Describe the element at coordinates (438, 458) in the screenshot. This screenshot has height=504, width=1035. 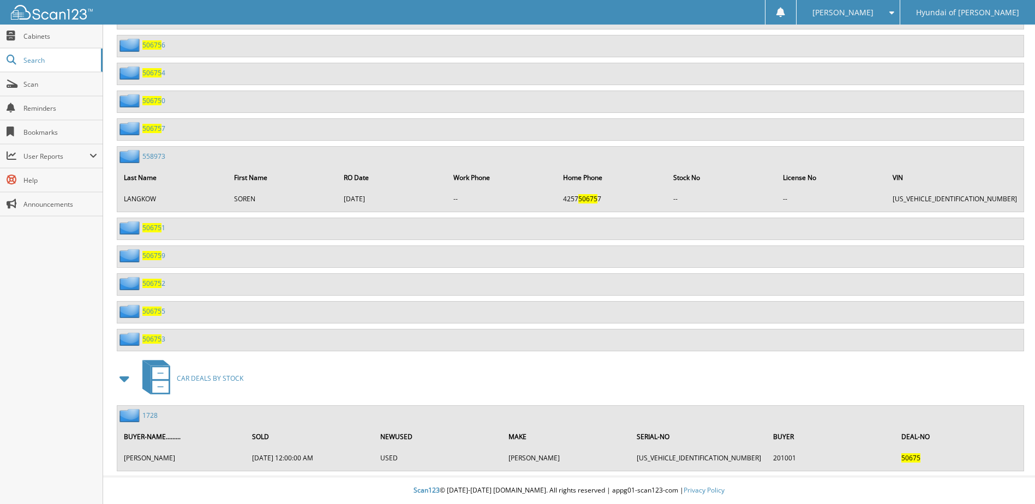
I see `td: USED` at that location.